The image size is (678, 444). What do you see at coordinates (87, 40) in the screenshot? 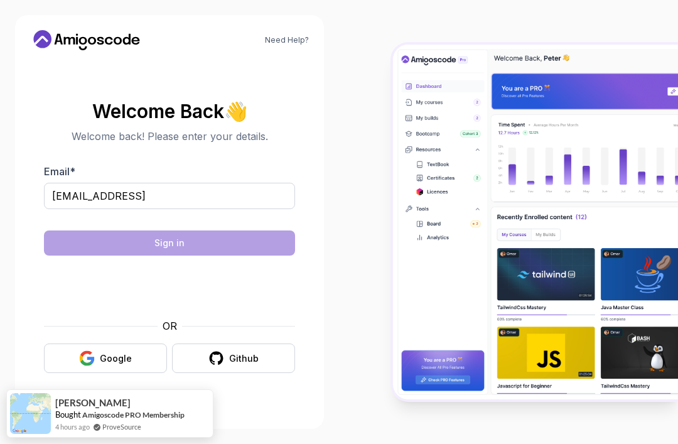
I see `a: Home link` at bounding box center [87, 40].